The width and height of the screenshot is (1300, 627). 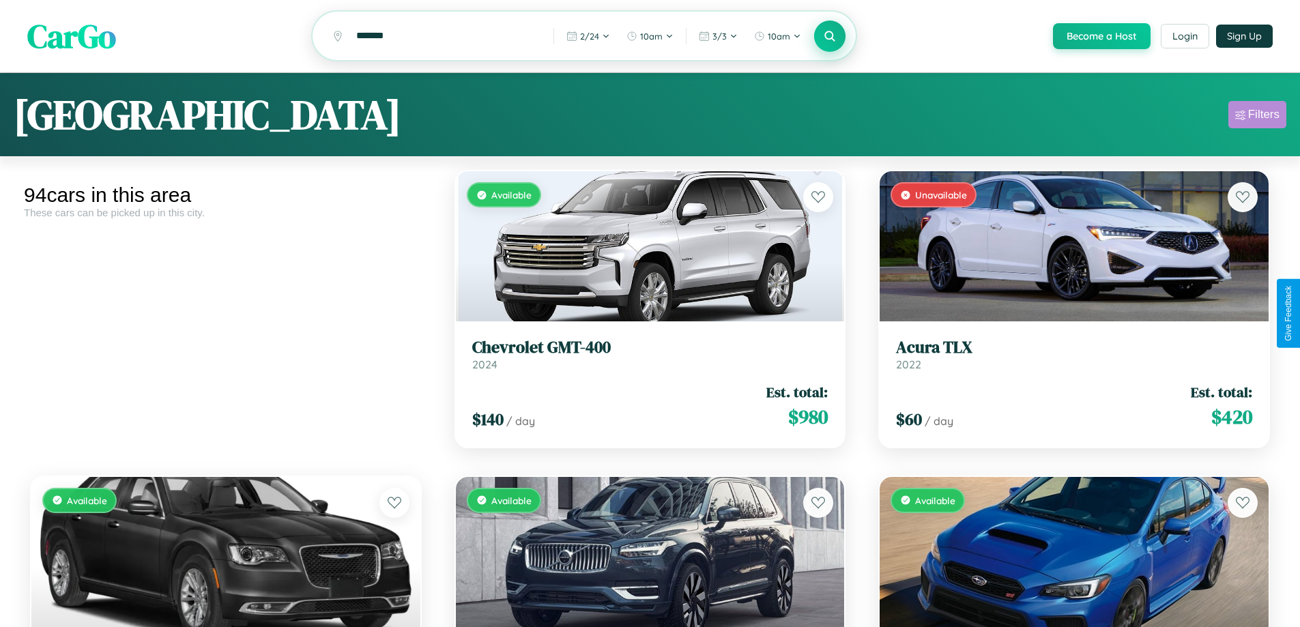 I want to click on span: $ 420, so click(x=1232, y=417).